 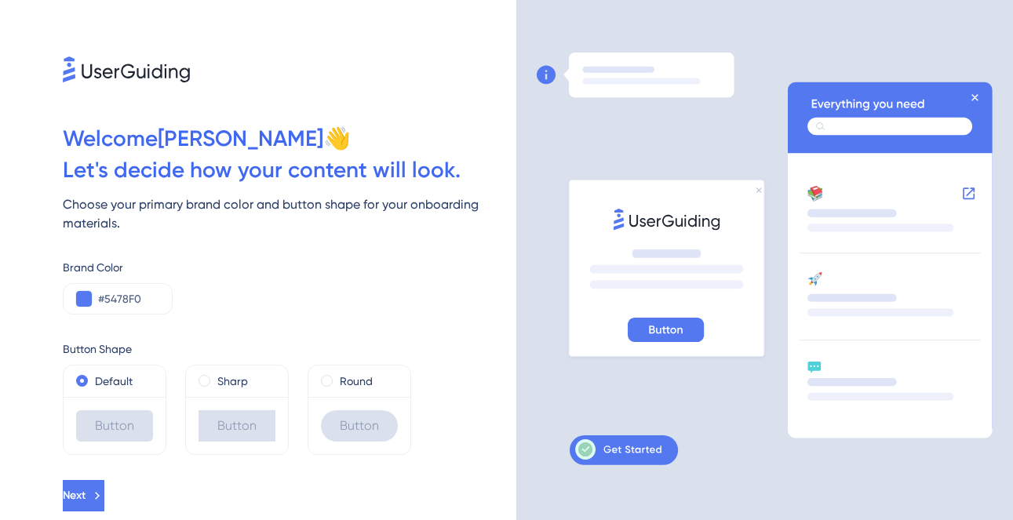 What do you see at coordinates (290, 349) in the screenshot?
I see `div: Button Shape` at bounding box center [290, 349].